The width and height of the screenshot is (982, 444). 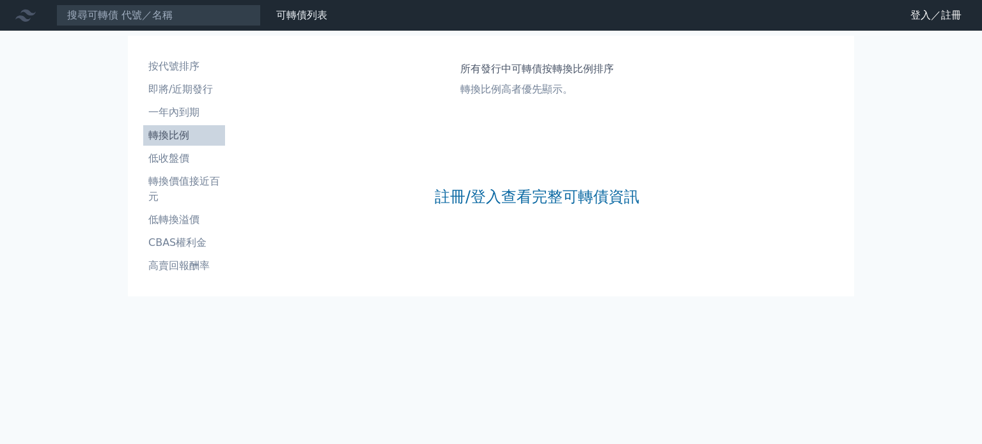 What do you see at coordinates (184, 243) in the screenshot?
I see `a: CBAS權利金` at bounding box center [184, 243].